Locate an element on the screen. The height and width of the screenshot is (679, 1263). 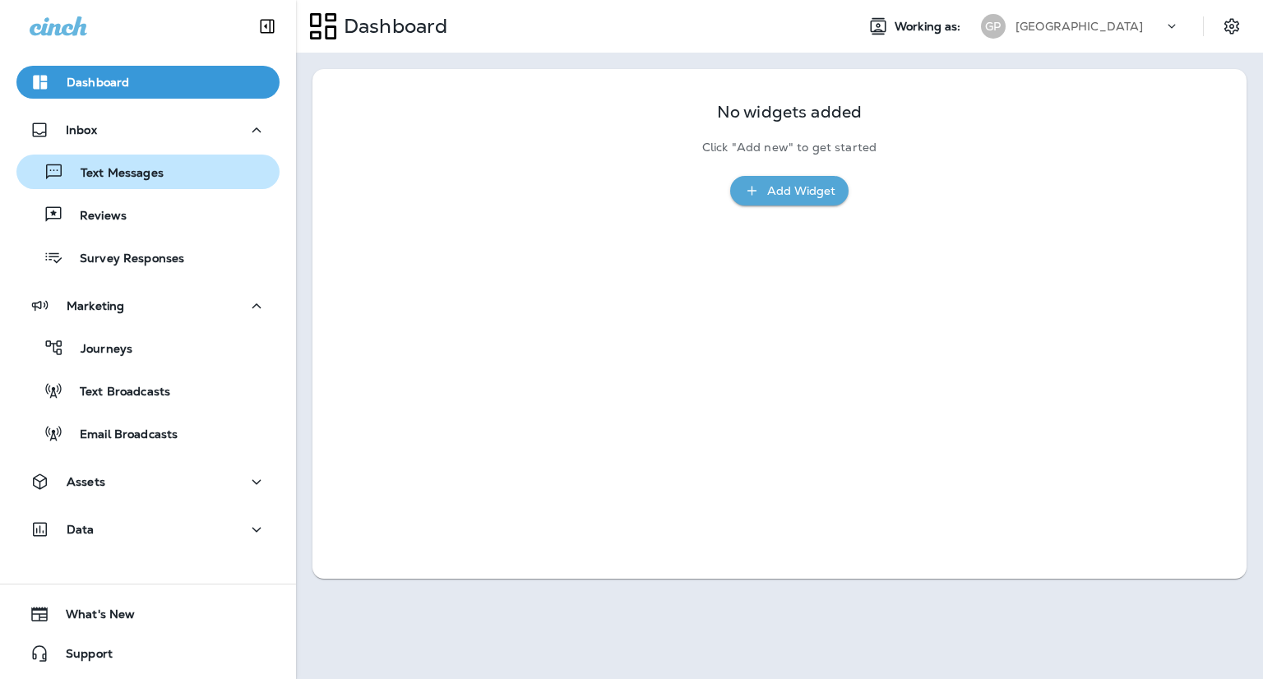
p: Marketing is located at coordinates (95, 306).